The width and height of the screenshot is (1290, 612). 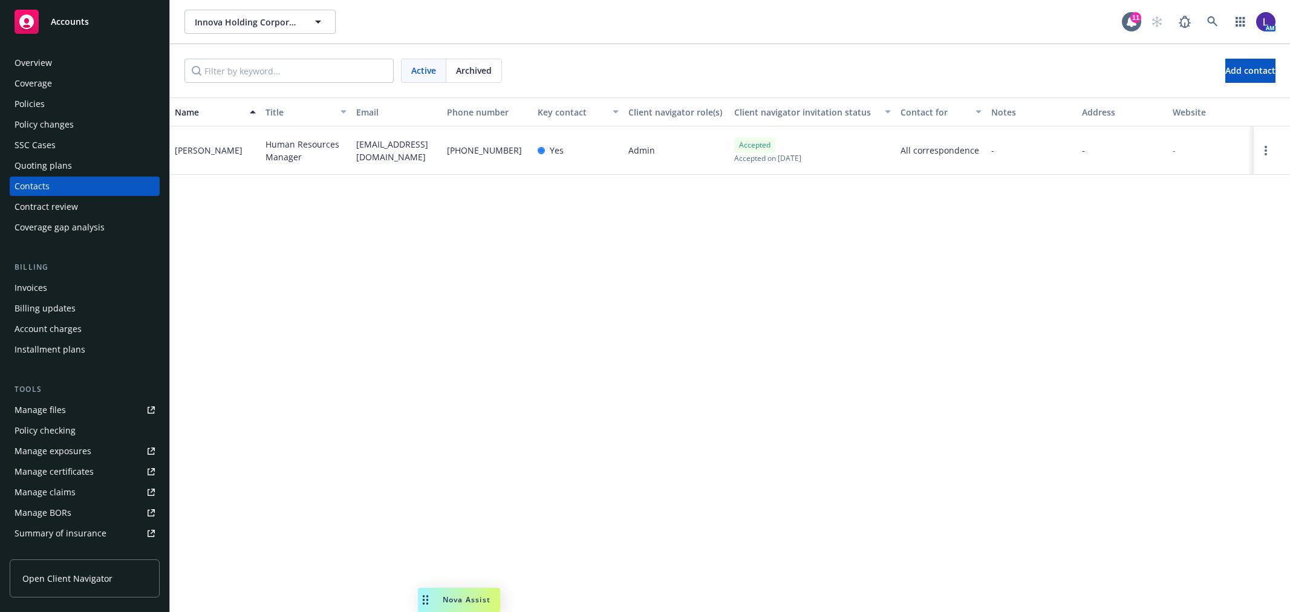 What do you see at coordinates (1032, 112) in the screenshot?
I see `button: Notes` at bounding box center [1032, 112].